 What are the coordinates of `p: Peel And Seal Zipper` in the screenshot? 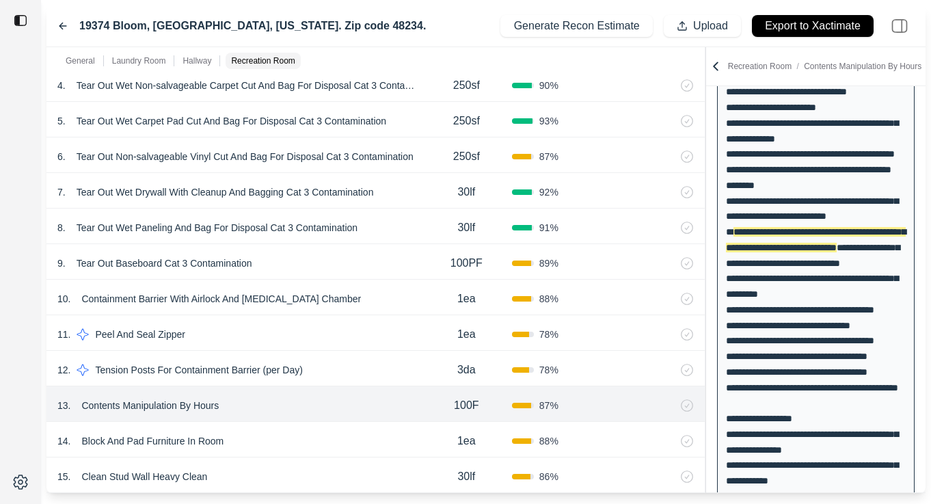 It's located at (140, 334).